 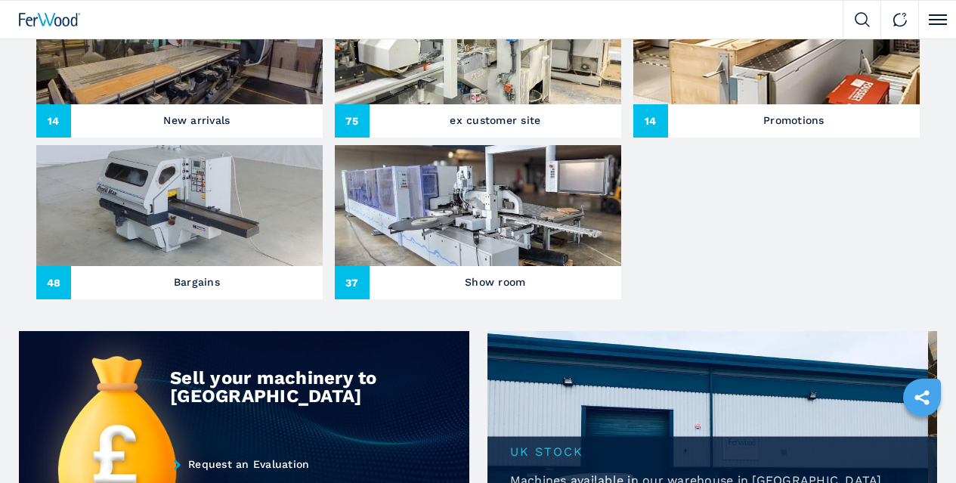 I want to click on span: 75, so click(x=352, y=121).